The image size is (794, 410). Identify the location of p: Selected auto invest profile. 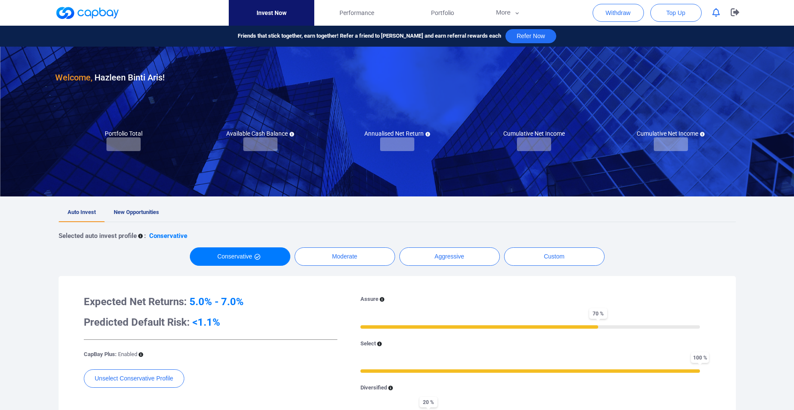
(98, 236).